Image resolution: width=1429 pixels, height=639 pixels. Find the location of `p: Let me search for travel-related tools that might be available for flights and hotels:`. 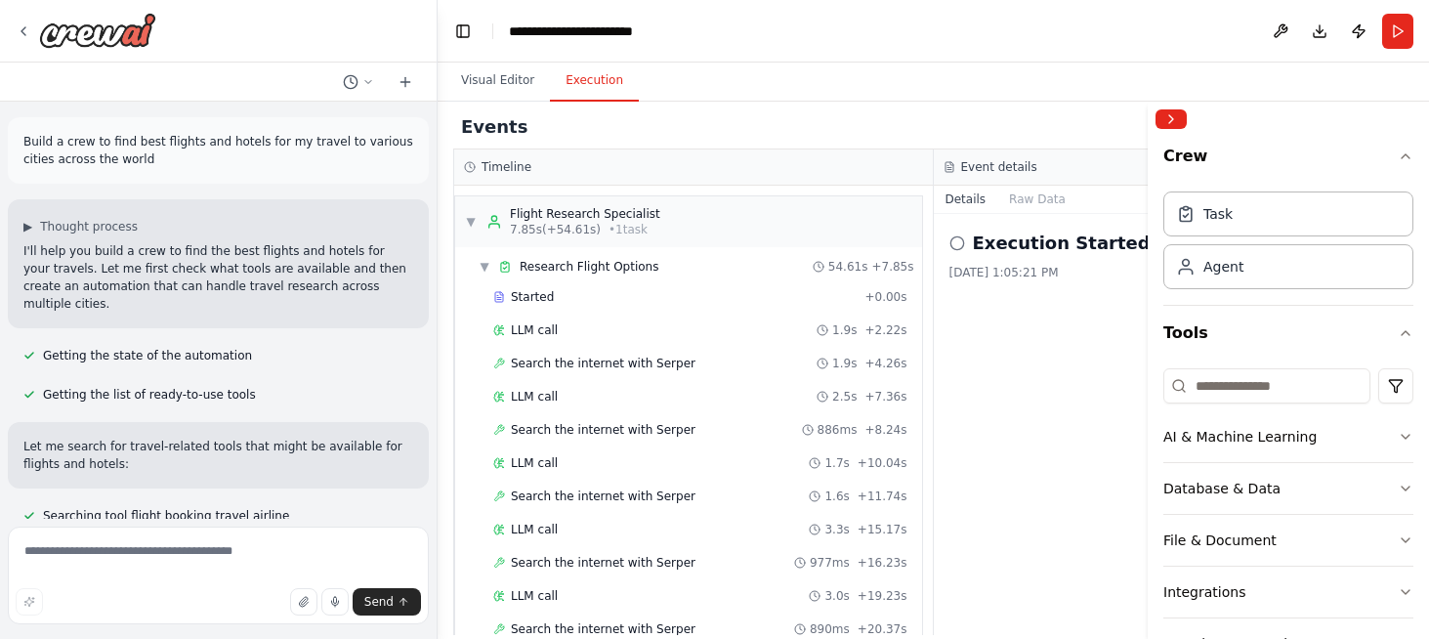

p: Let me search for travel-related tools that might be available for flights and hotels: is located at coordinates (218, 455).